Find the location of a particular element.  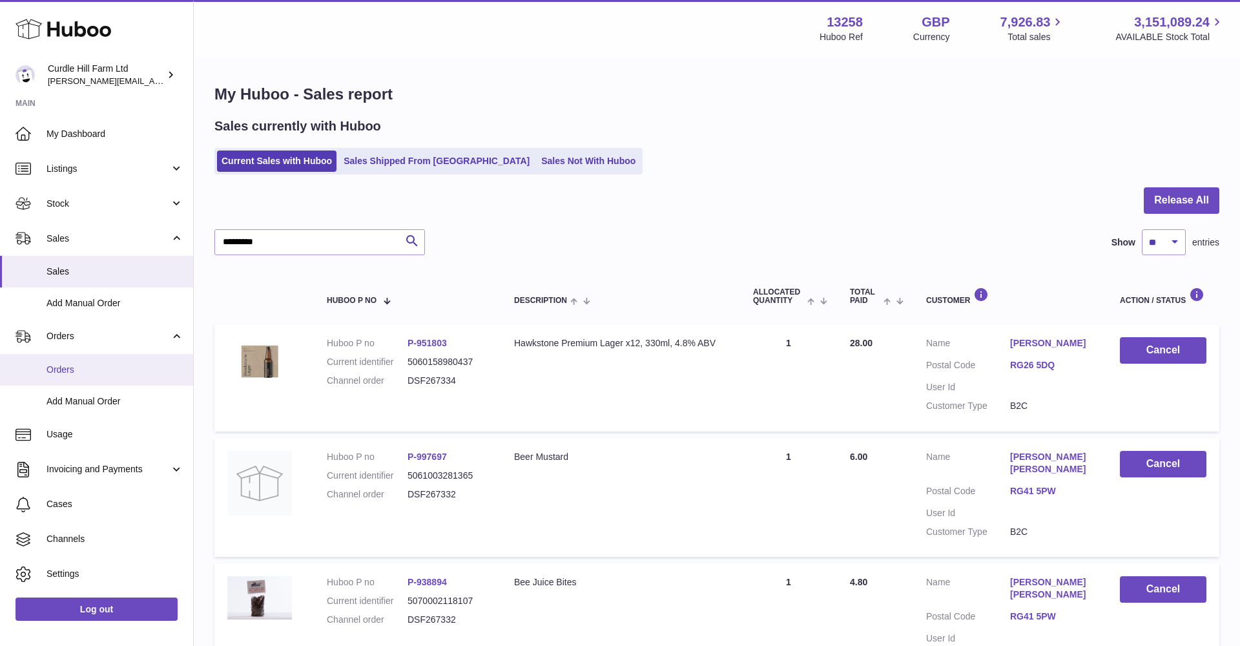

strong: 13258 is located at coordinates (845, 22).